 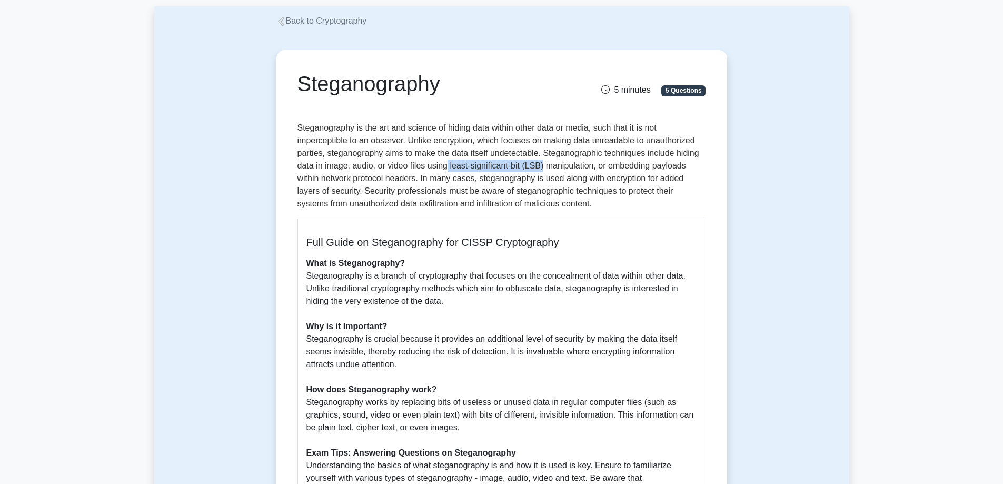 I want to click on b: What is Steganography?, so click(x=356, y=263).